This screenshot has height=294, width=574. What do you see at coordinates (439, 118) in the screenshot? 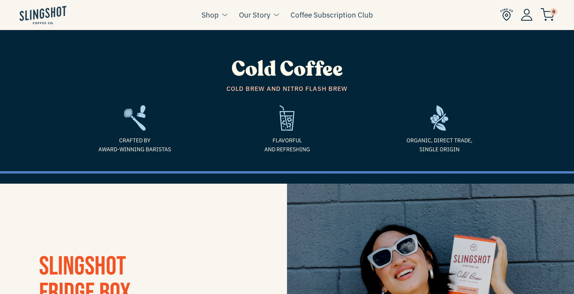
I see `img: frame-1635784469962.svg` at bounding box center [439, 118].